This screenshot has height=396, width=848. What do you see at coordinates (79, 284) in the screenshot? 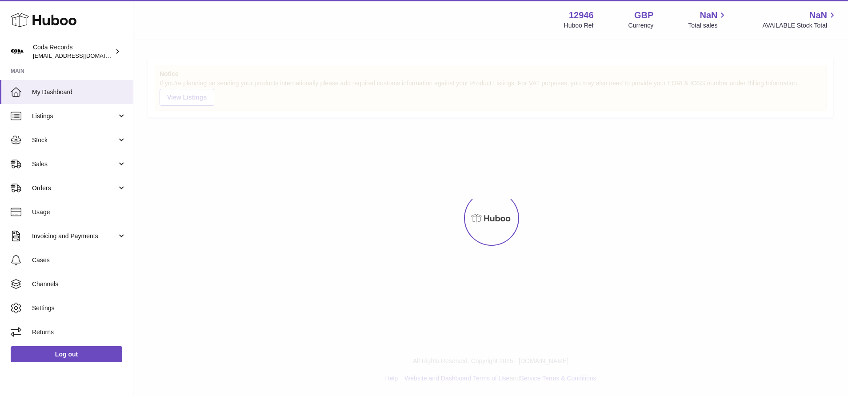
I see `span: Channels` at bounding box center [79, 284].